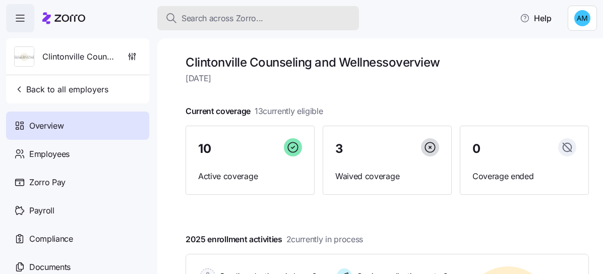  What do you see at coordinates (339, 149) in the screenshot?
I see `span: 3` at bounding box center [339, 149].